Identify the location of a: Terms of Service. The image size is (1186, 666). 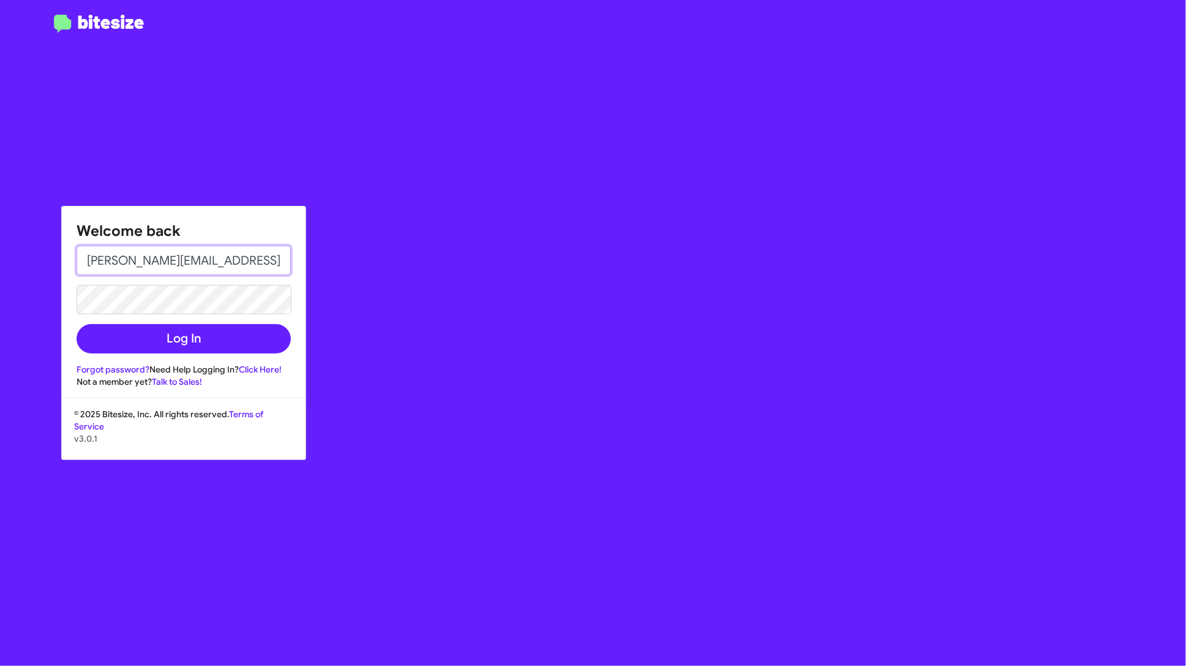
(168, 420).